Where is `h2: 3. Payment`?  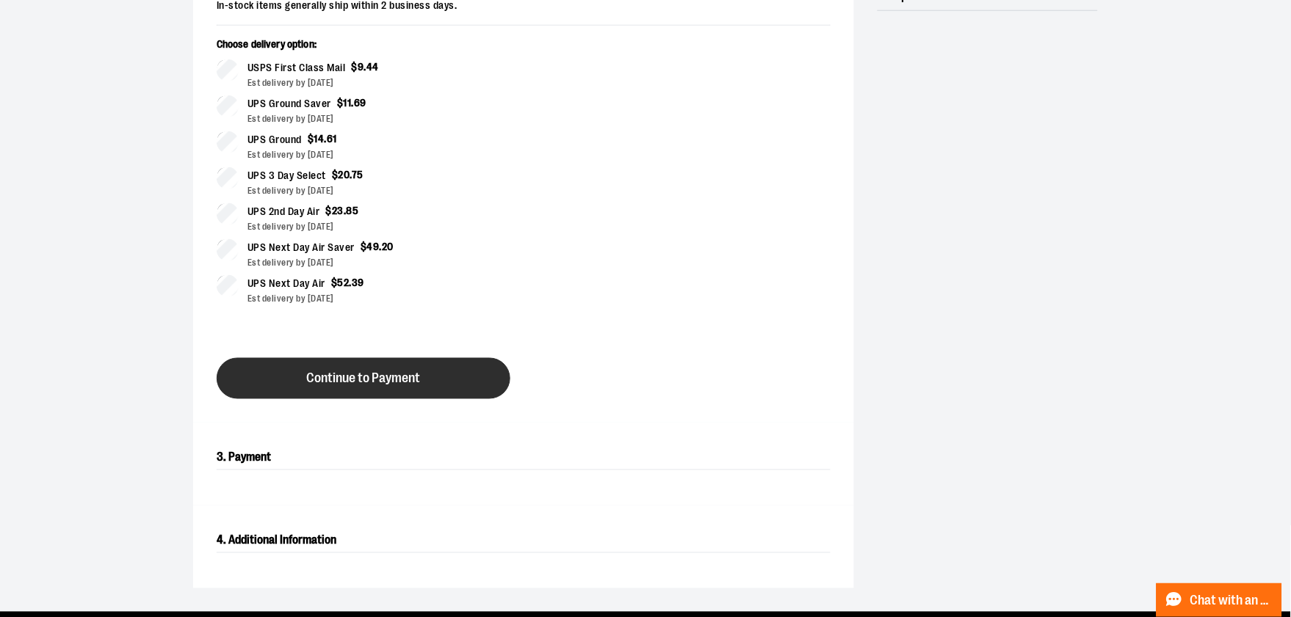 h2: 3. Payment is located at coordinates (523, 458).